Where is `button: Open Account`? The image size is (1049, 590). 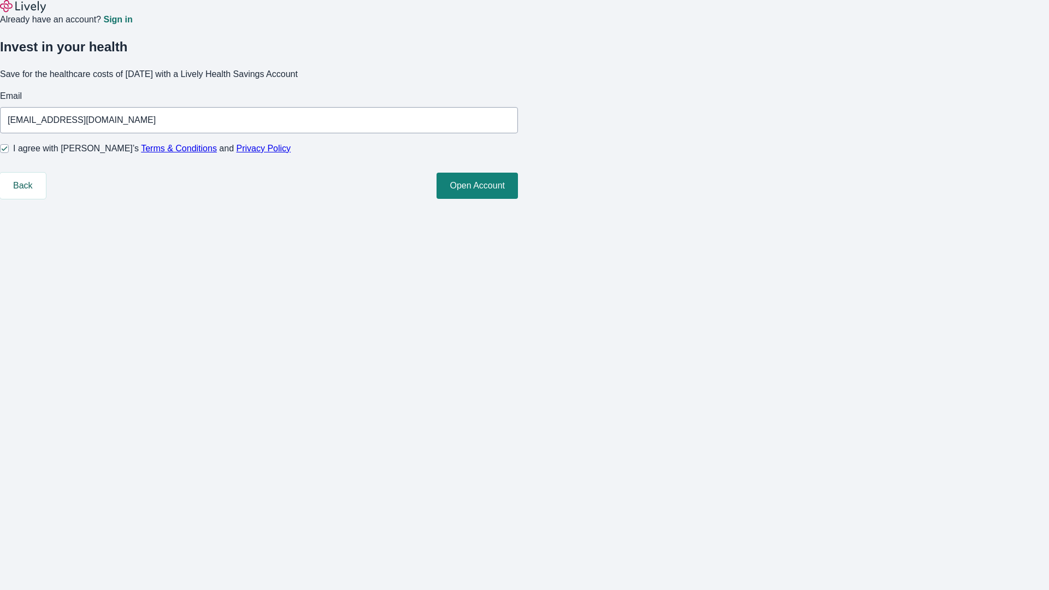 button: Open Account is located at coordinates (477, 186).